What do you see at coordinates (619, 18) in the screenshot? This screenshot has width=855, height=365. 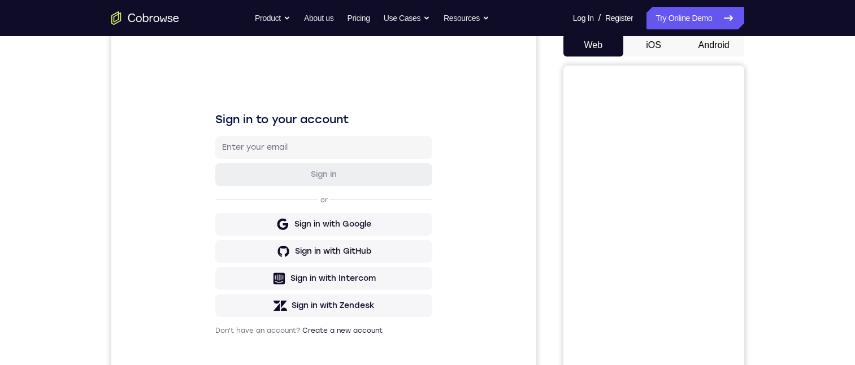 I see `a: Register` at bounding box center [619, 18].